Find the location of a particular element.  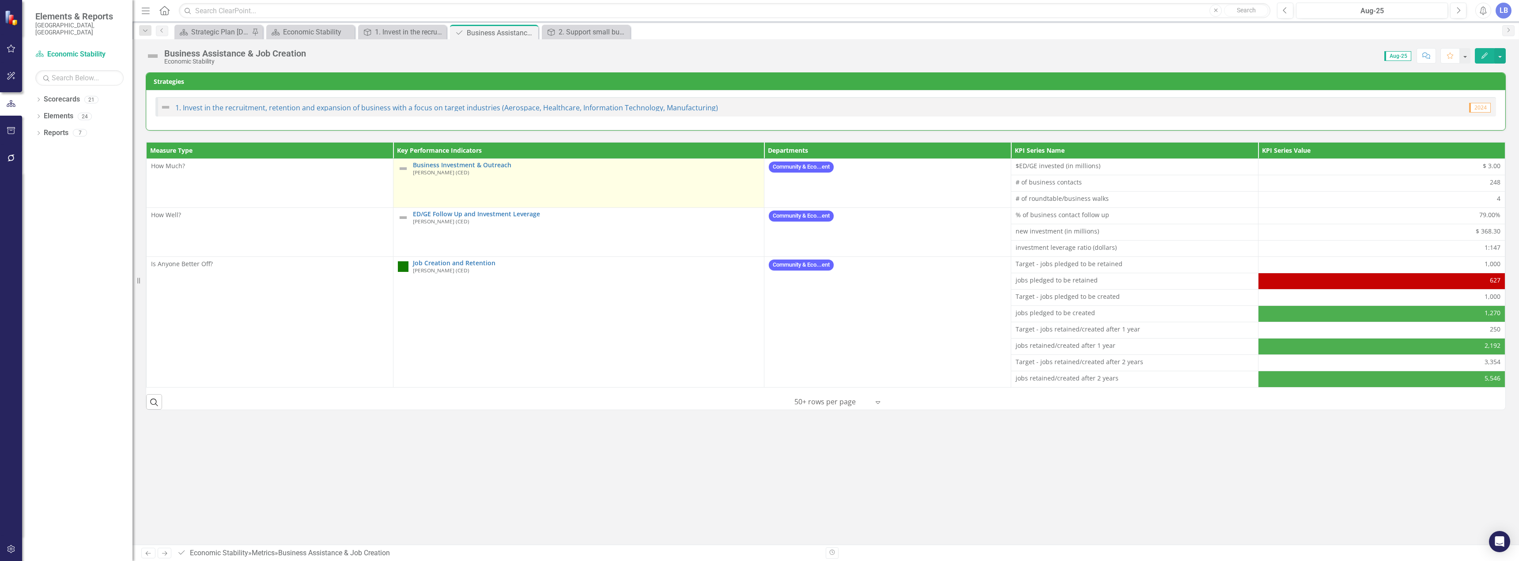

input: Search ClearPoint... is located at coordinates (725, 11).